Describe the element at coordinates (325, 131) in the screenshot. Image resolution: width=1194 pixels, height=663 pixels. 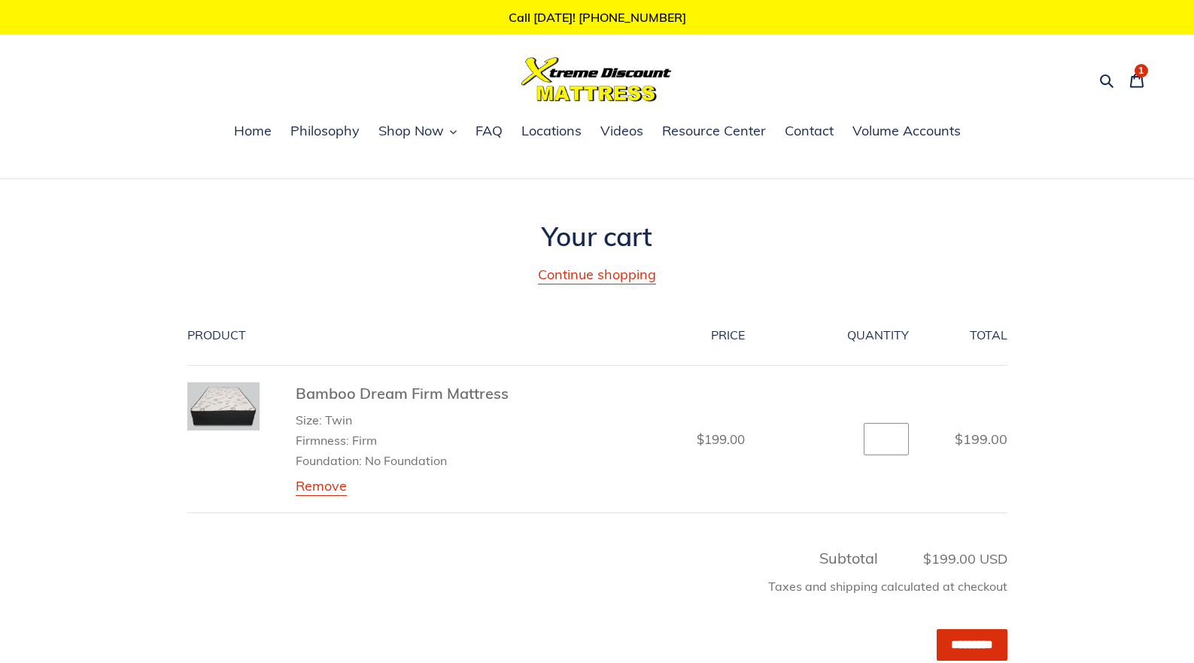
I see `span: Philosophy` at that location.